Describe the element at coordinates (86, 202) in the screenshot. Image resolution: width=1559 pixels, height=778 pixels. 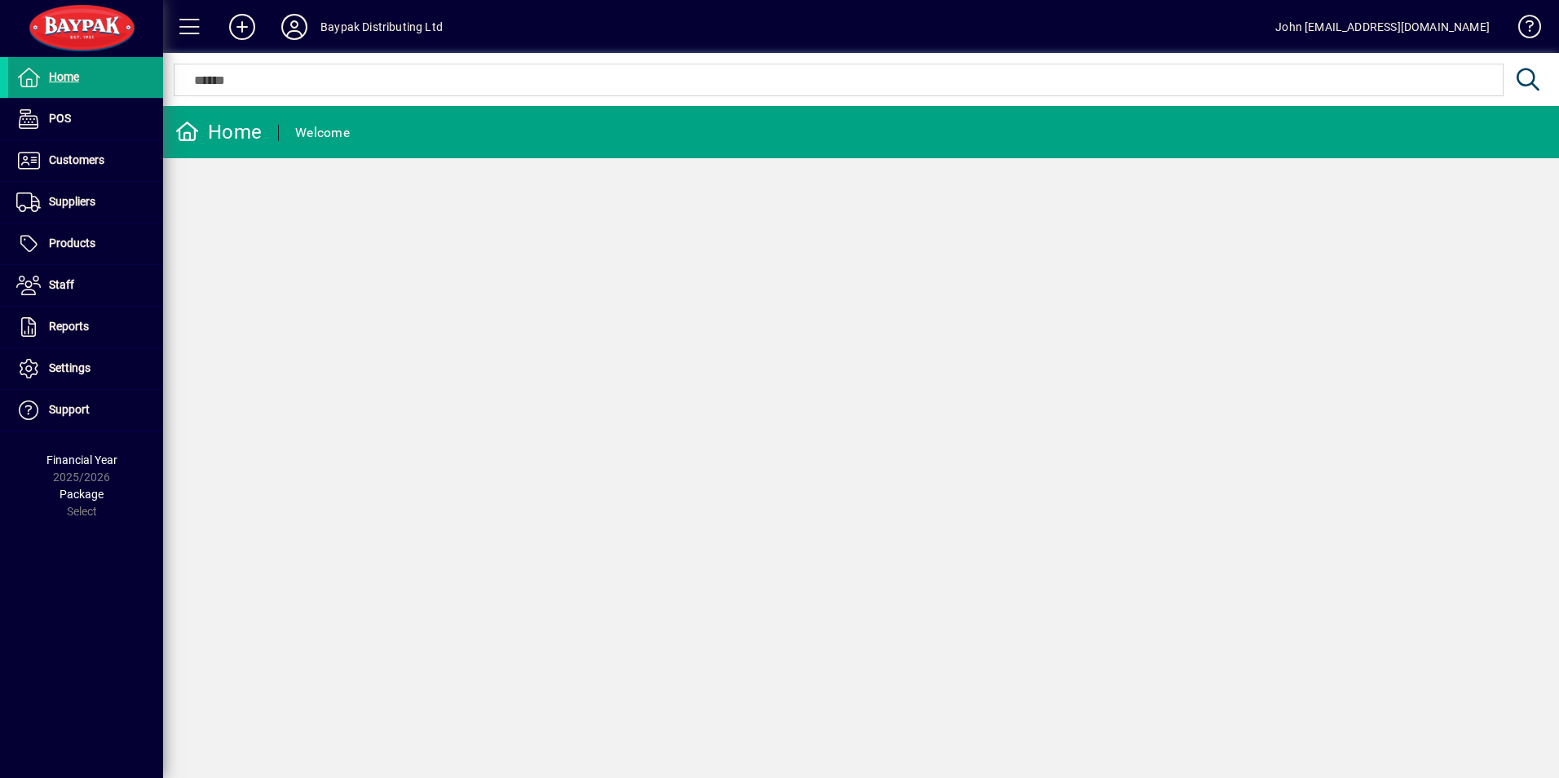
I see `a: Suppliers` at that location.